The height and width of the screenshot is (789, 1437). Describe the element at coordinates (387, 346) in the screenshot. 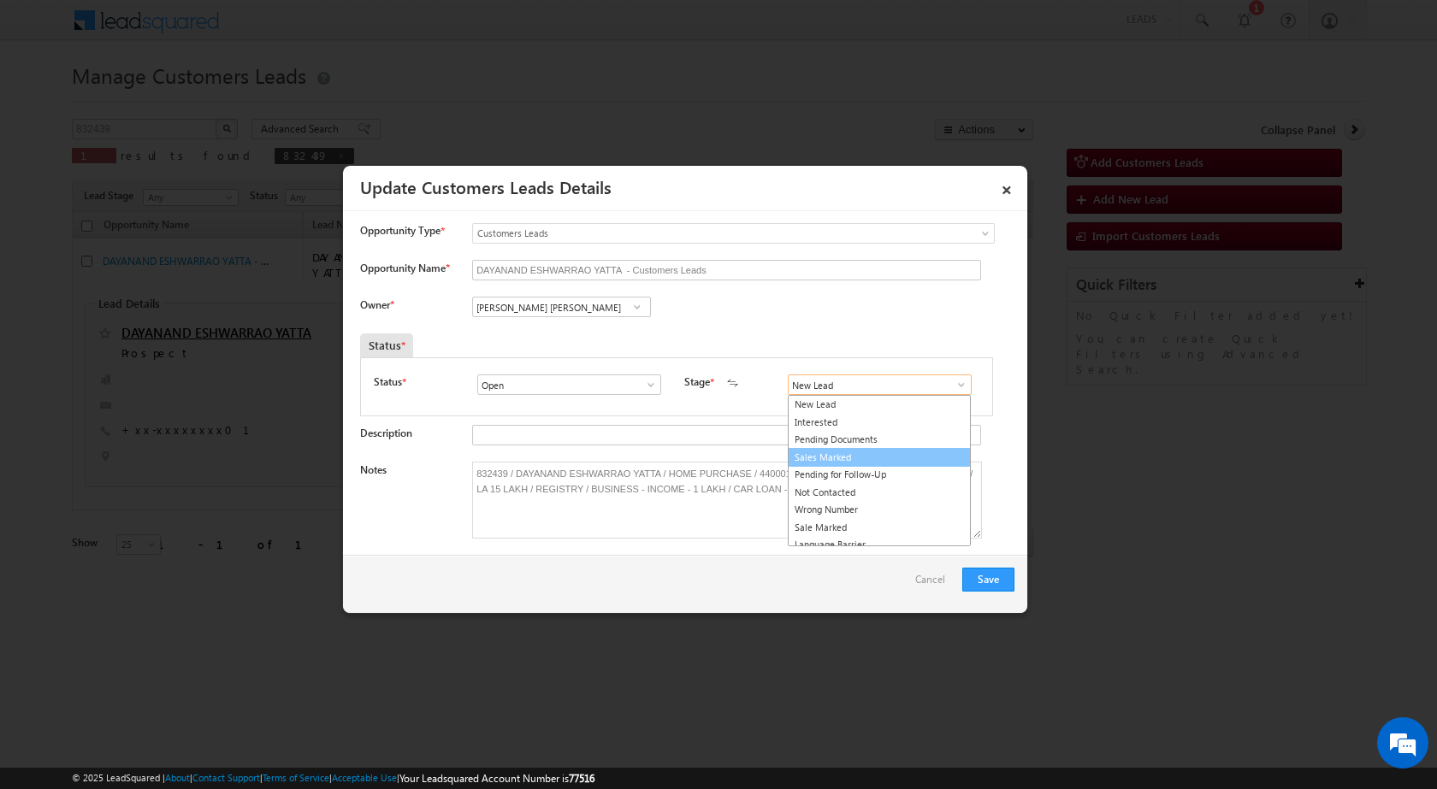

I see `div: Status` at that location.